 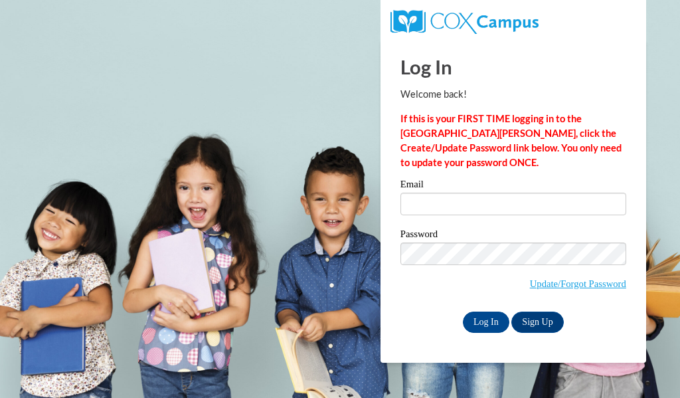 I want to click on a: COX Campus, so click(x=464, y=21).